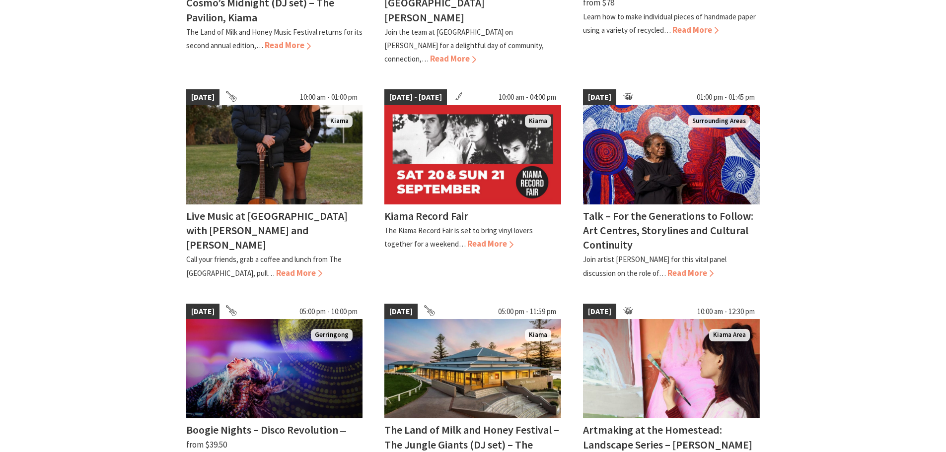 The width and height of the screenshot is (946, 452). What do you see at coordinates (725, 97) in the screenshot?
I see `span: 01:00 pm - 01:45 pm` at bounding box center [725, 97].